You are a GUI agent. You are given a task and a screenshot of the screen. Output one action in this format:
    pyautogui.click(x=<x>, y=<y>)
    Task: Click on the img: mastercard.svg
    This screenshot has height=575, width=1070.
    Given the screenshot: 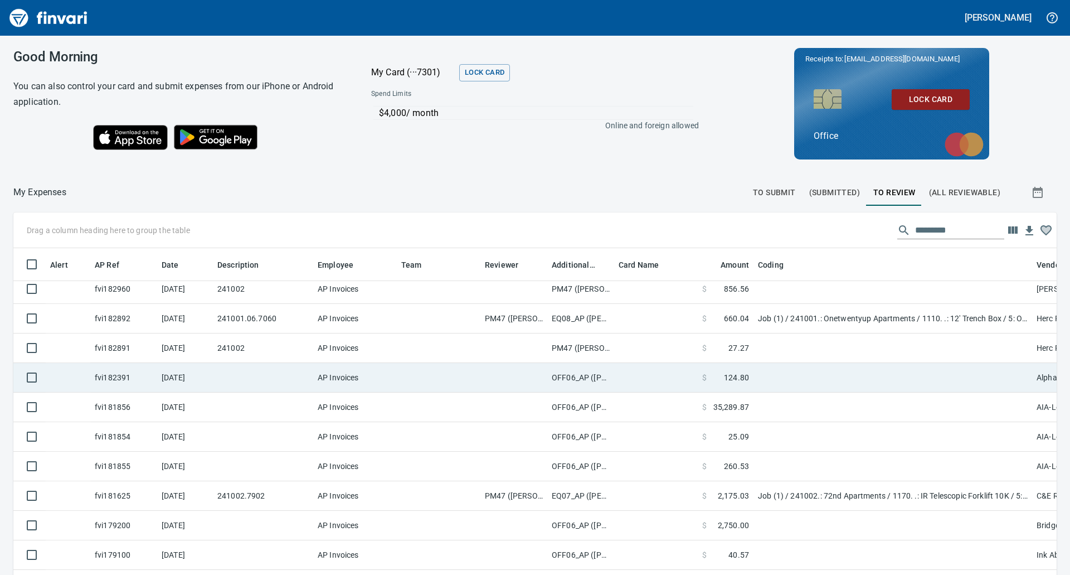 What is the action you would take?
    pyautogui.click(x=964, y=144)
    